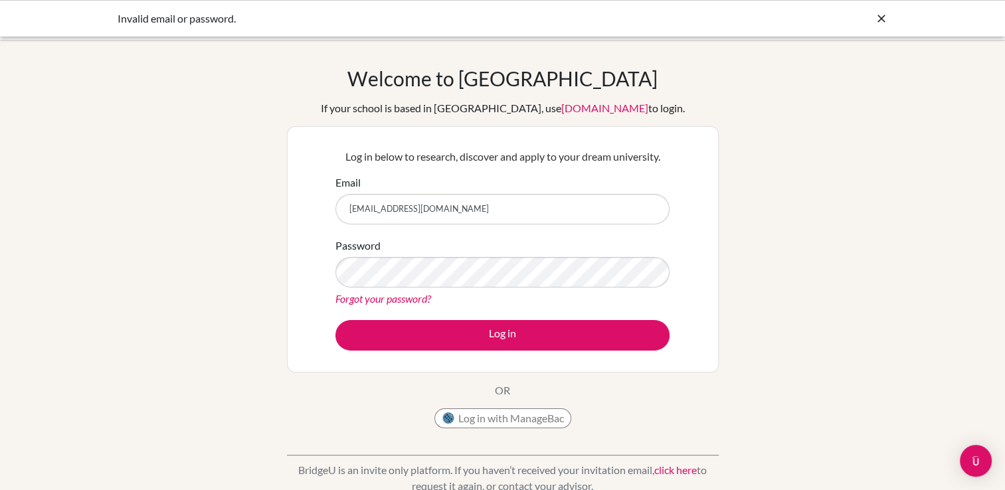 The width and height of the screenshot is (1005, 490). What do you see at coordinates (403, 19) in the screenshot?
I see `div: Invalid email or password.` at bounding box center [403, 19].